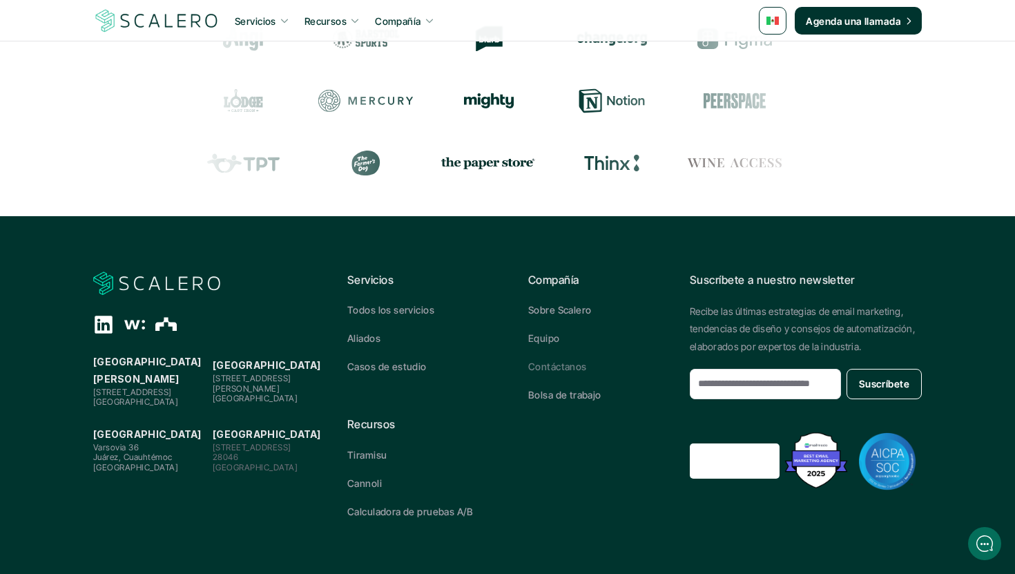  I want to click on h2: Let us know if we can help with lifecycle marketing., so click(138, 125).